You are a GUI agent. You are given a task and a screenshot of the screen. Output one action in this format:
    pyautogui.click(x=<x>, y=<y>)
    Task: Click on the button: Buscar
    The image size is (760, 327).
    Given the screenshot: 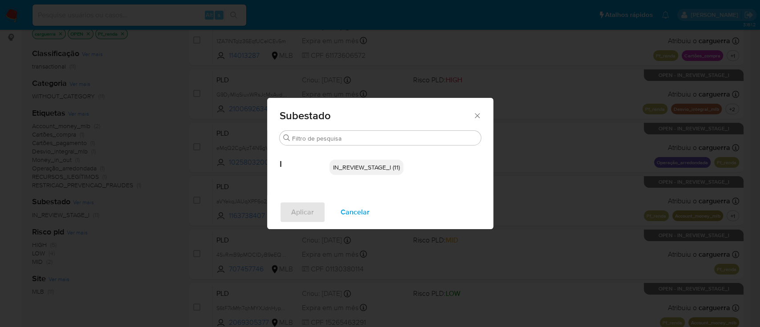 What is the action you would take?
    pyautogui.click(x=287, y=138)
    